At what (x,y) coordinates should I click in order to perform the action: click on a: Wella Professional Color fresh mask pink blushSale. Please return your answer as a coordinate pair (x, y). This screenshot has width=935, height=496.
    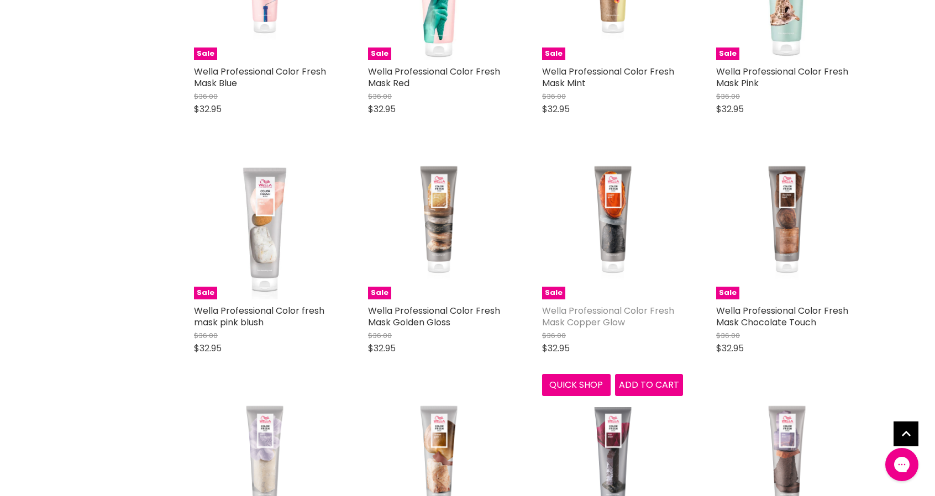
    Looking at the image, I should click on (264, 229).